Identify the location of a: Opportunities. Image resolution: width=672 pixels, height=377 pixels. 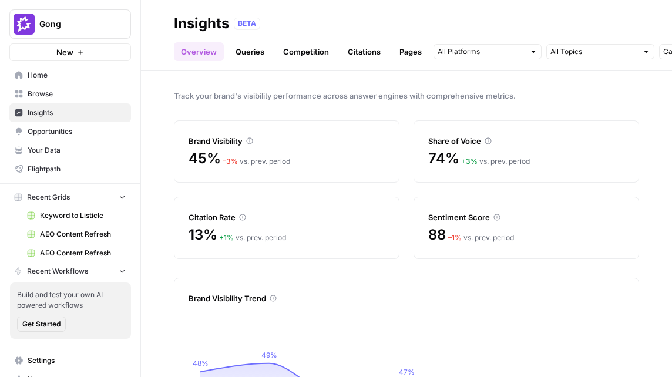
(70, 132).